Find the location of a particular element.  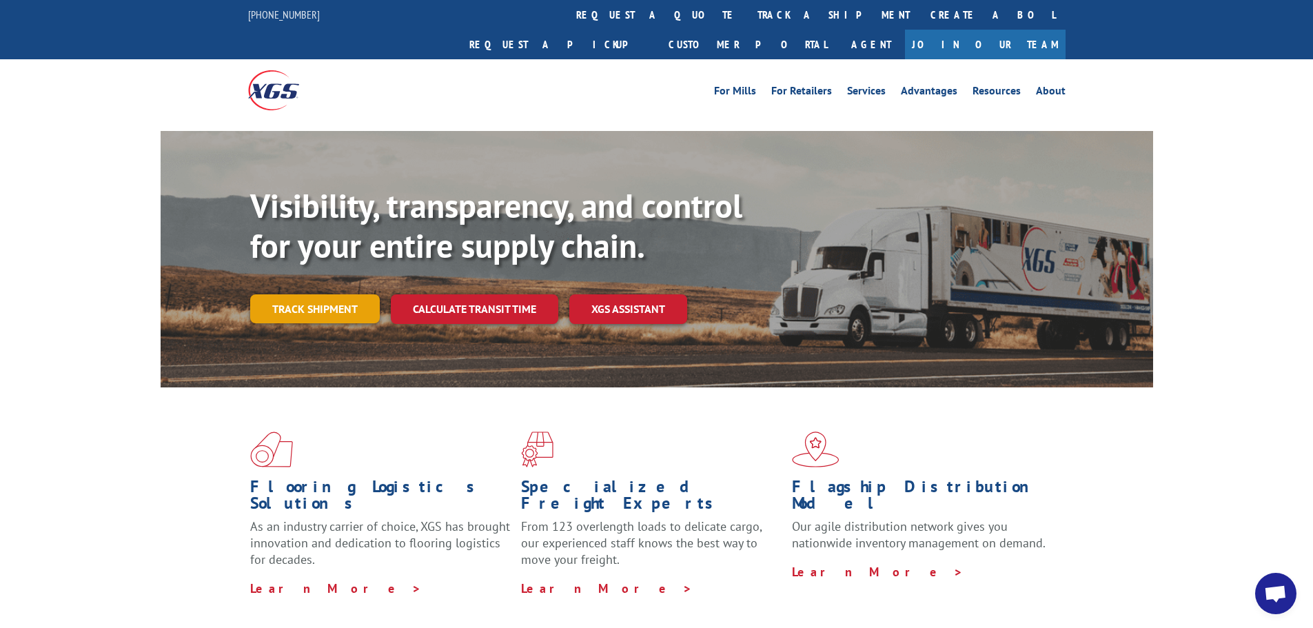

a: Advantages is located at coordinates (929, 93).